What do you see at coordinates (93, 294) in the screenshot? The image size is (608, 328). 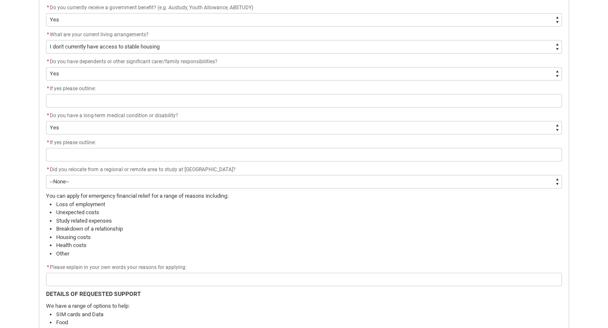 I see `strong: DETAILS OF REQUESTED SUPPORT` at bounding box center [93, 294].